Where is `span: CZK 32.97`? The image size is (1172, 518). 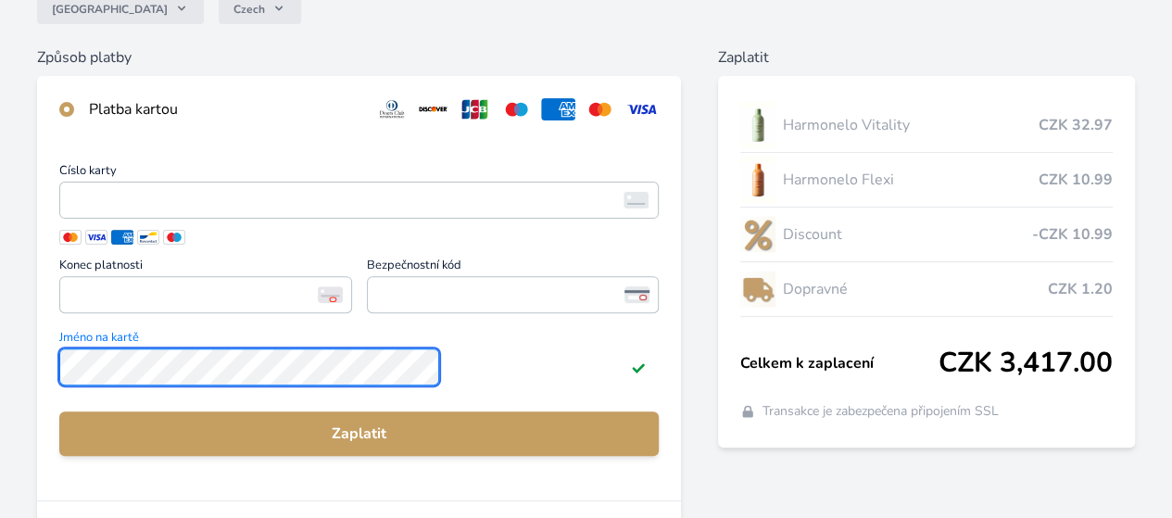 span: CZK 32.97 is located at coordinates (1076, 125).